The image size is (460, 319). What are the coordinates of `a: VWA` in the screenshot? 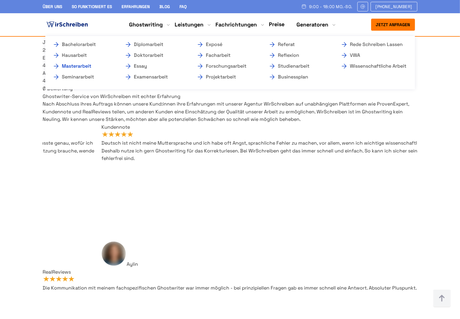 It's located at (371, 55).